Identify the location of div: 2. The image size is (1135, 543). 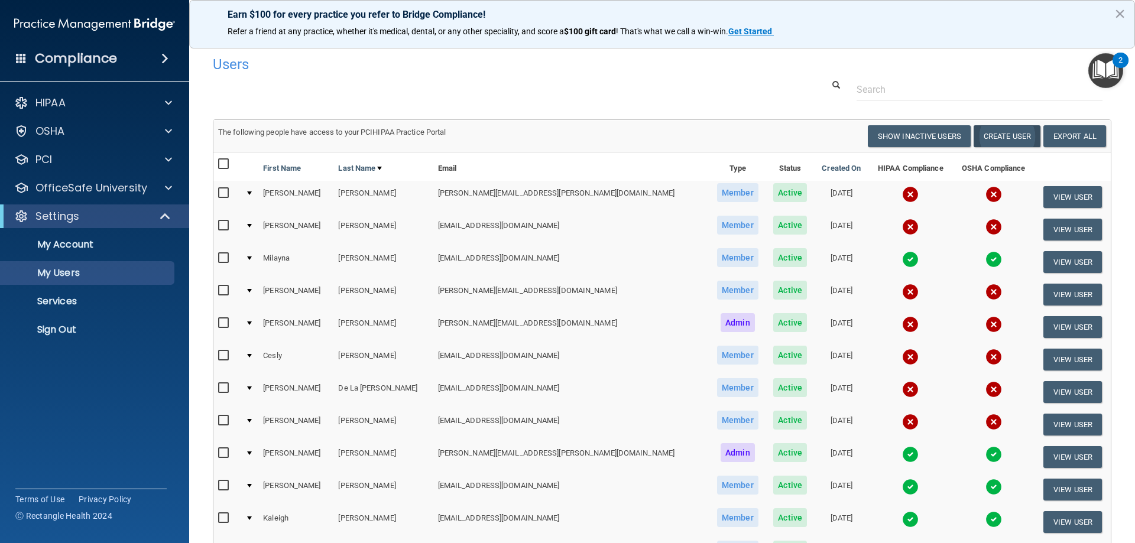
(1120, 68).